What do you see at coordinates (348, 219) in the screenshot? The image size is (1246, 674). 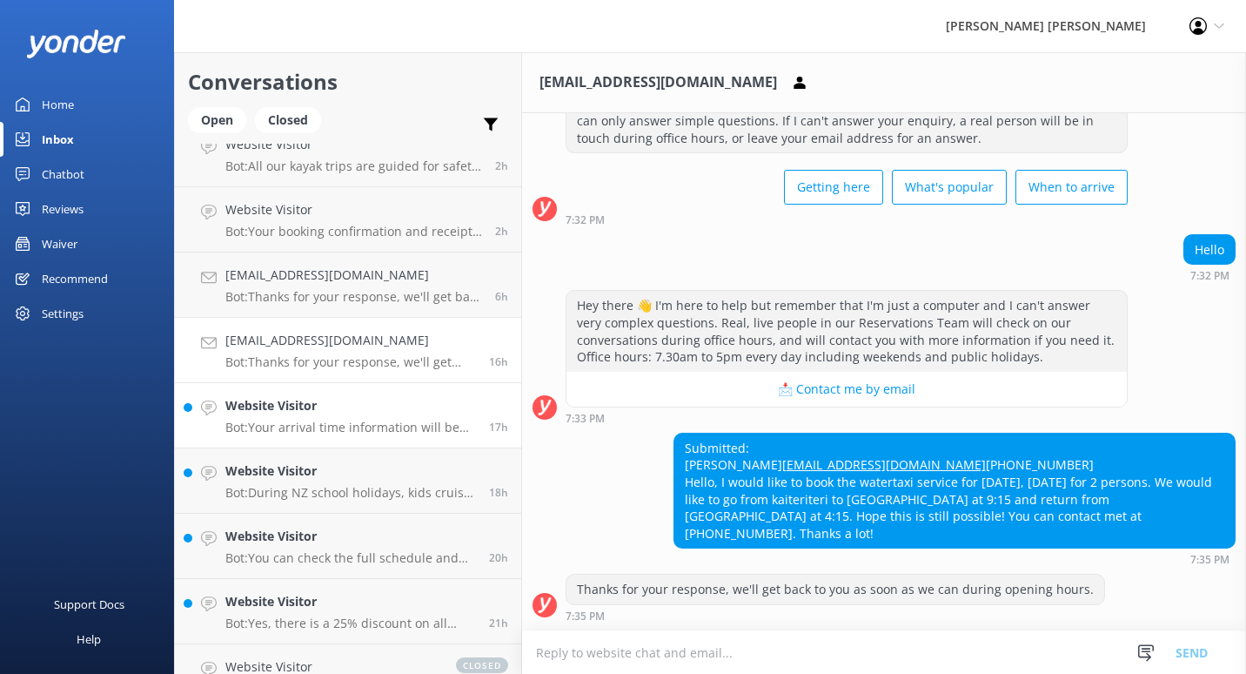 I see `a: Website VisitorBot:Your booking confirmation and receipt may take up to 30 minutes to reach your ...` at bounding box center [348, 219].